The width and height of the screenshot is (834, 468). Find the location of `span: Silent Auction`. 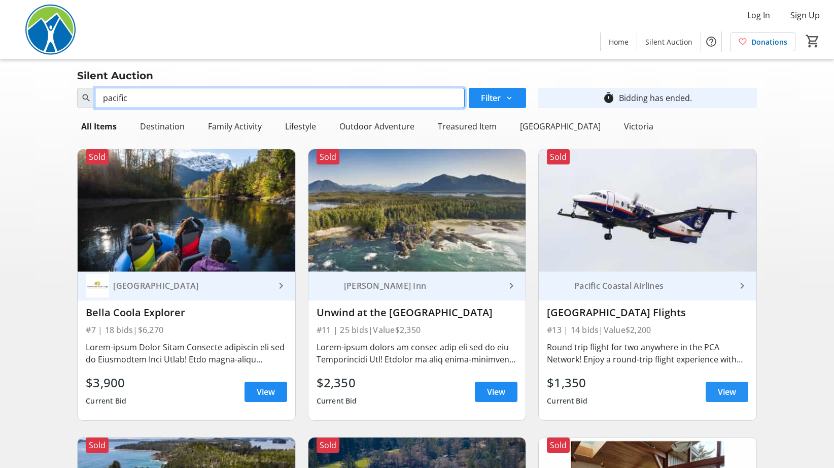

span: Silent Auction is located at coordinates (669, 42).